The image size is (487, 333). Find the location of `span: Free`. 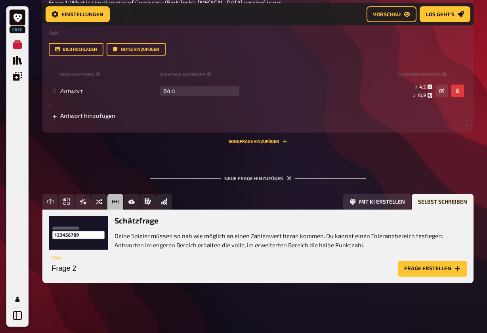

span: Free is located at coordinates (17, 30).